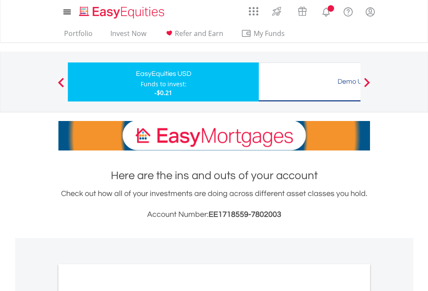 This screenshot has height=291, width=428. What do you see at coordinates (61, 86) in the screenshot?
I see `button: Previous` at bounding box center [61, 86].